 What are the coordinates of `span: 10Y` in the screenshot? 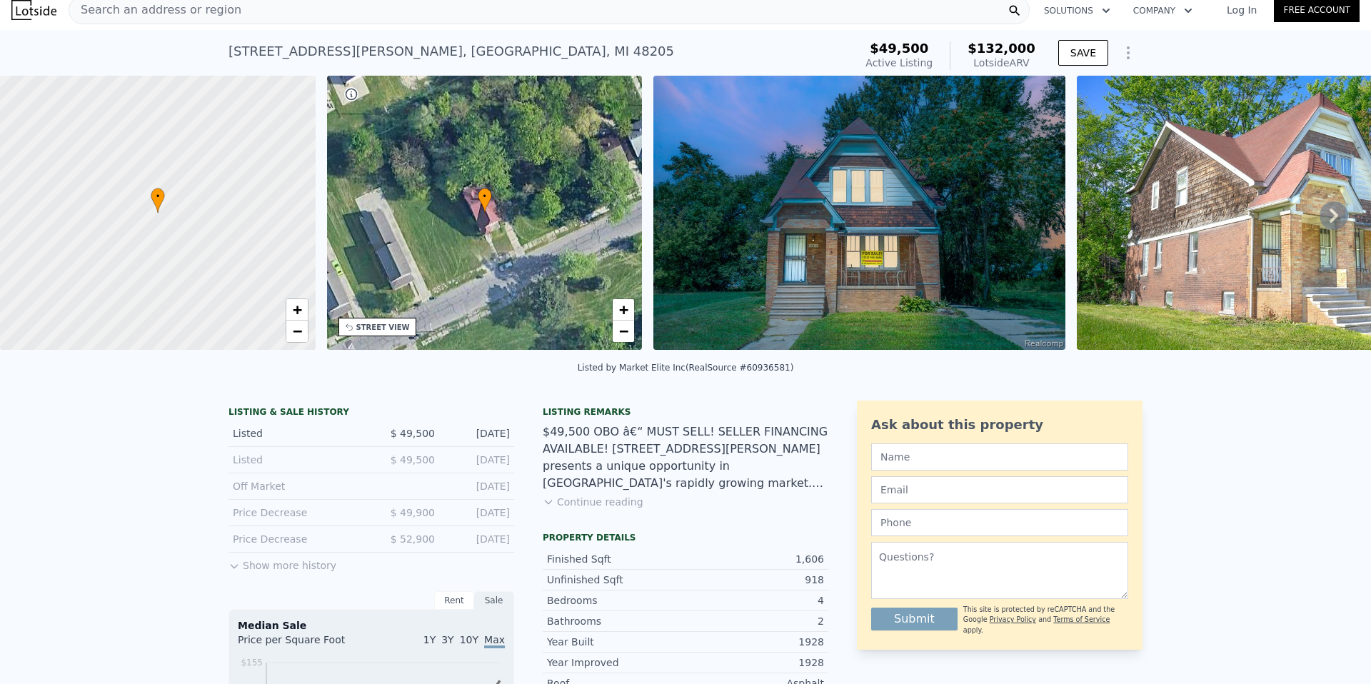 It's located at (469, 640).